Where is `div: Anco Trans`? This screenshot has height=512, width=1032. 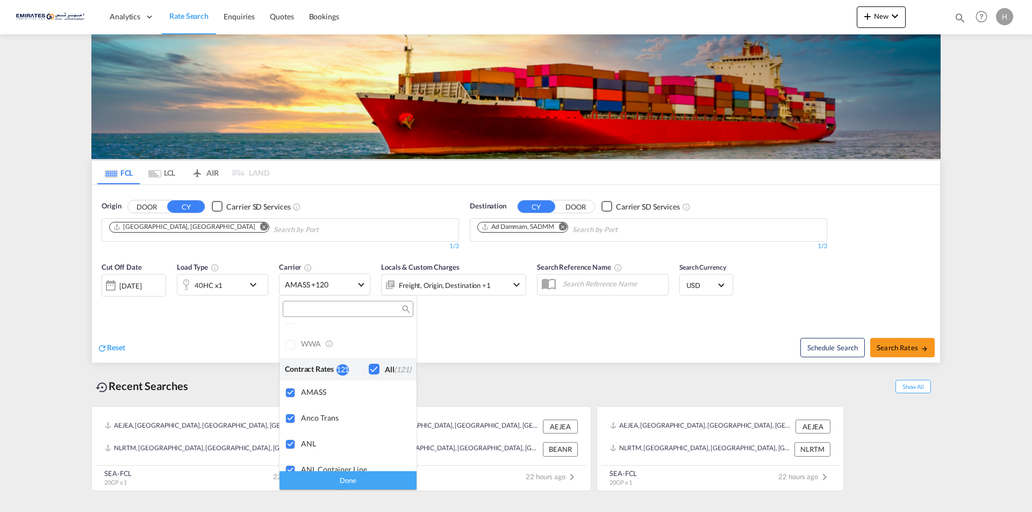 div: Anco Trans is located at coordinates (354, 418).